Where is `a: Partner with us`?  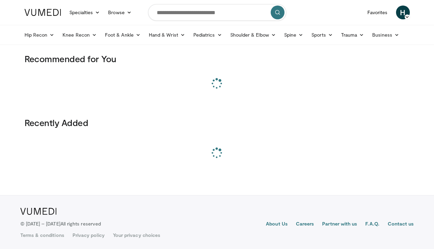 a: Partner with us is located at coordinates (340, 225).